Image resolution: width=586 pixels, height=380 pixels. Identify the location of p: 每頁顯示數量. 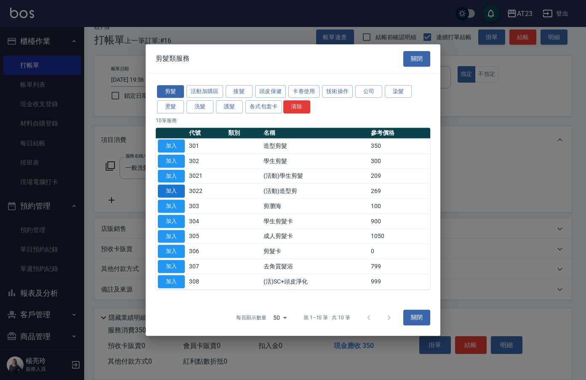
(251, 317).